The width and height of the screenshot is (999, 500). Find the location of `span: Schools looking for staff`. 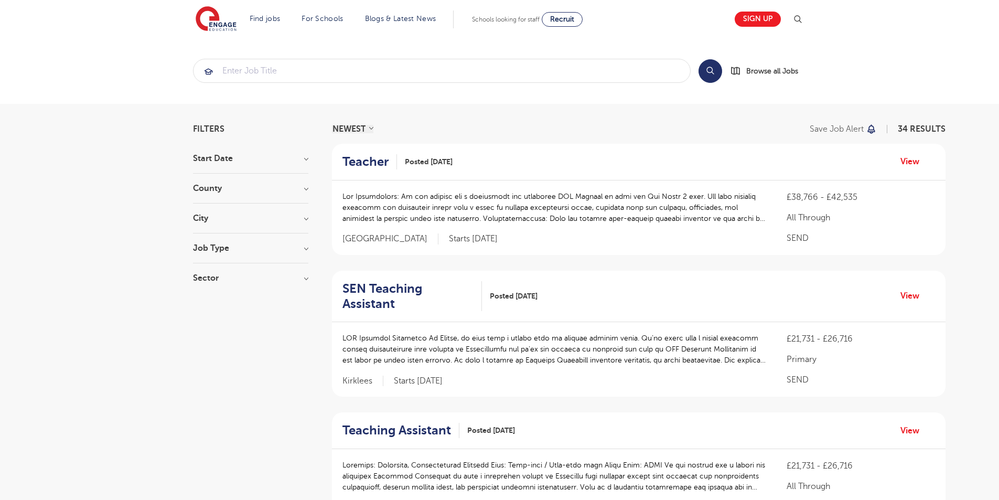

span: Schools looking for staff is located at coordinates (505, 19).